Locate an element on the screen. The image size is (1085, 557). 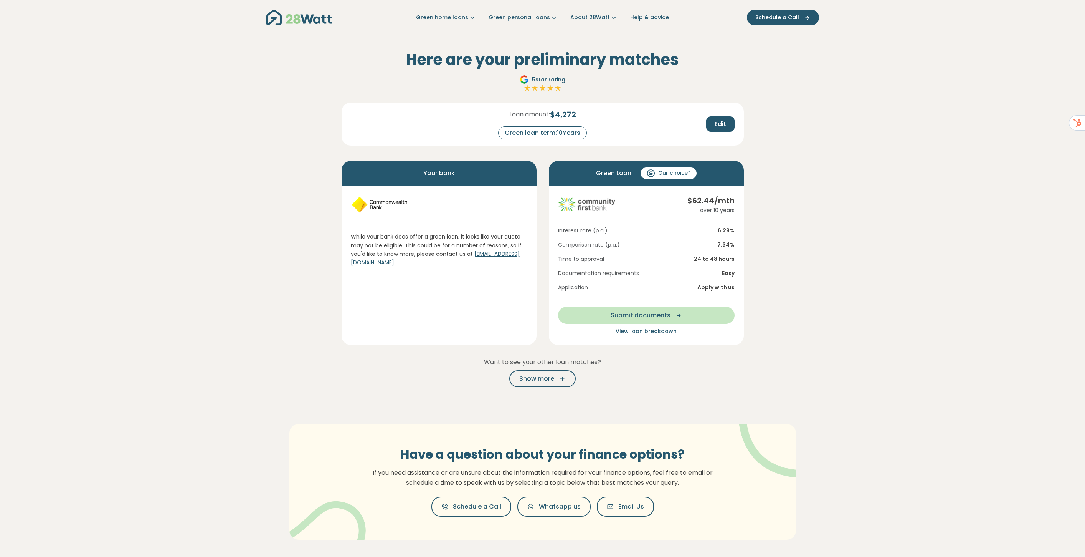
a: Help & advice is located at coordinates (650, 17).